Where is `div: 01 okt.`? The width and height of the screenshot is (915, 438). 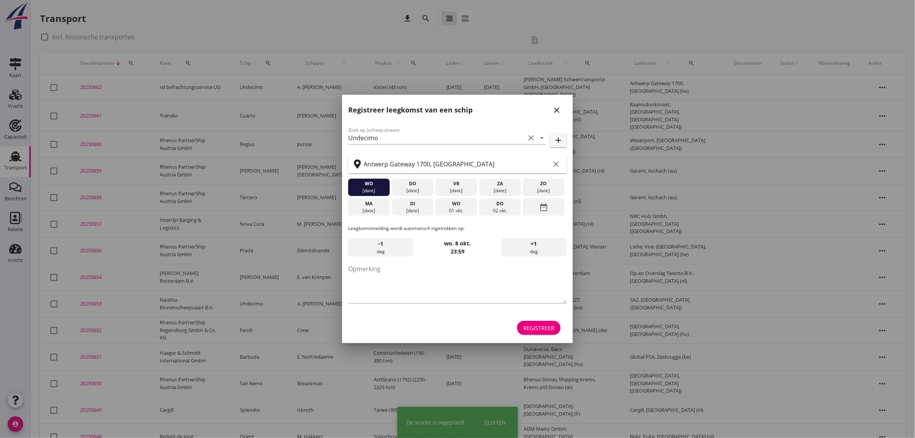
div: 01 okt. is located at coordinates (456, 211).